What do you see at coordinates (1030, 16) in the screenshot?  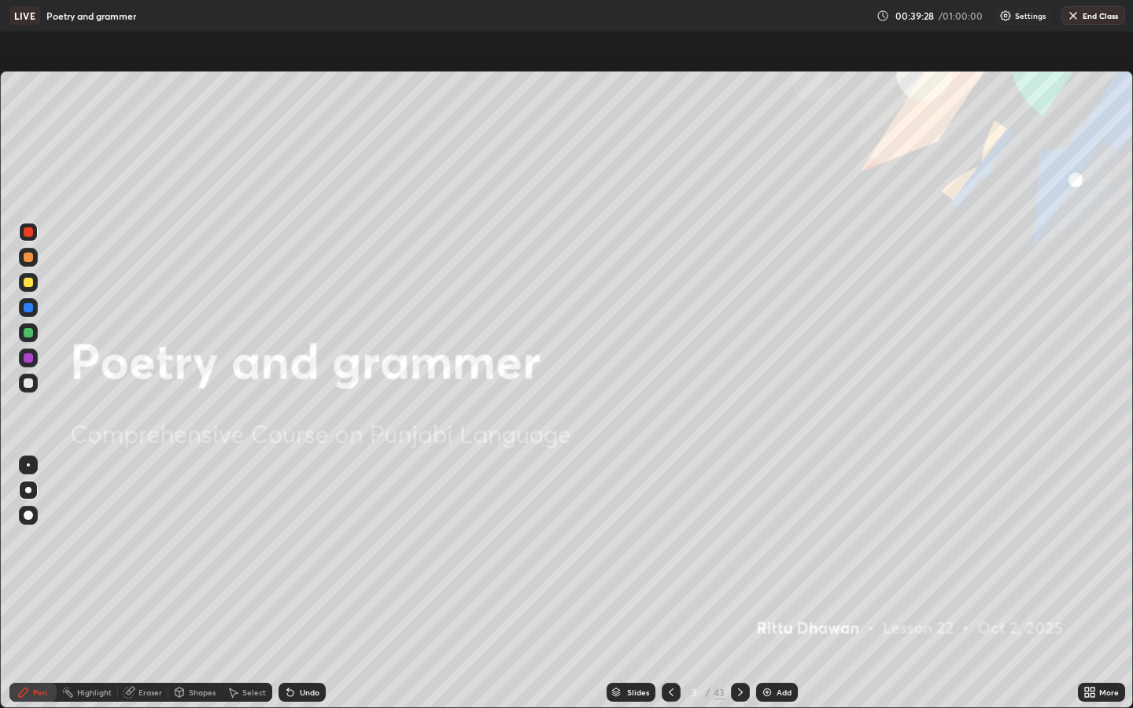 I see `p: Settings` at bounding box center [1030, 16].